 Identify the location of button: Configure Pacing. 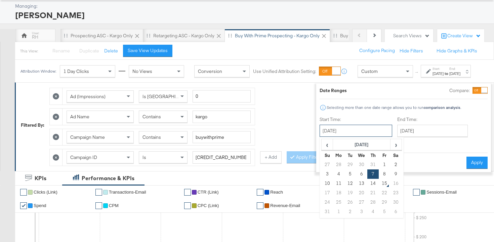
(377, 51).